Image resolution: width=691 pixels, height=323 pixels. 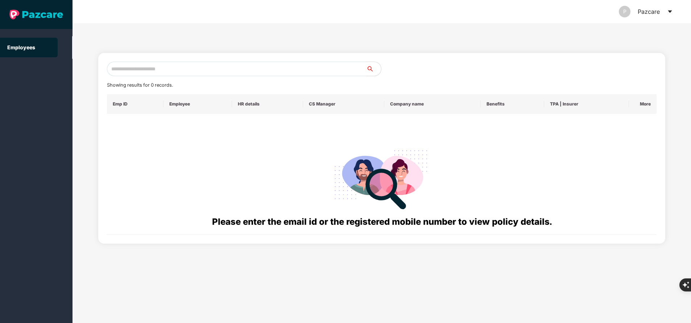 What do you see at coordinates (512, 104) in the screenshot?
I see `th: Benefits` at bounding box center [512, 104].